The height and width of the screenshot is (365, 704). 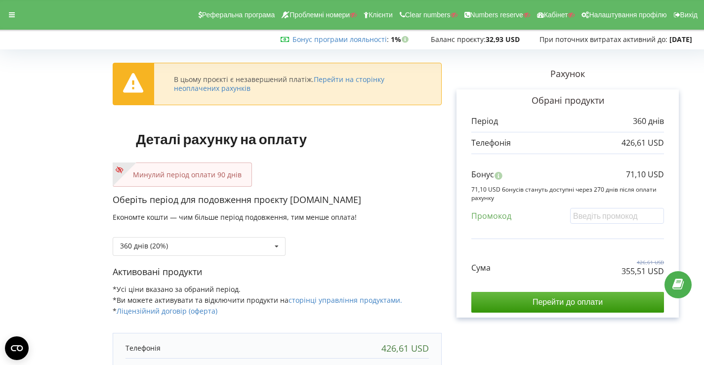 I want to click on span: Clear numbers, so click(x=428, y=15).